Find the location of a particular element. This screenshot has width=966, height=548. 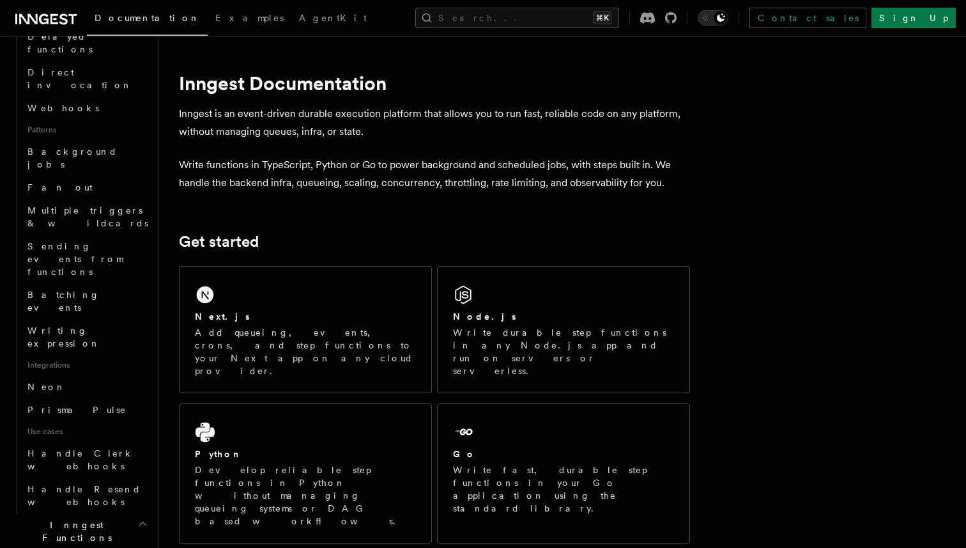

a: Direct invocation is located at coordinates (86, 79).